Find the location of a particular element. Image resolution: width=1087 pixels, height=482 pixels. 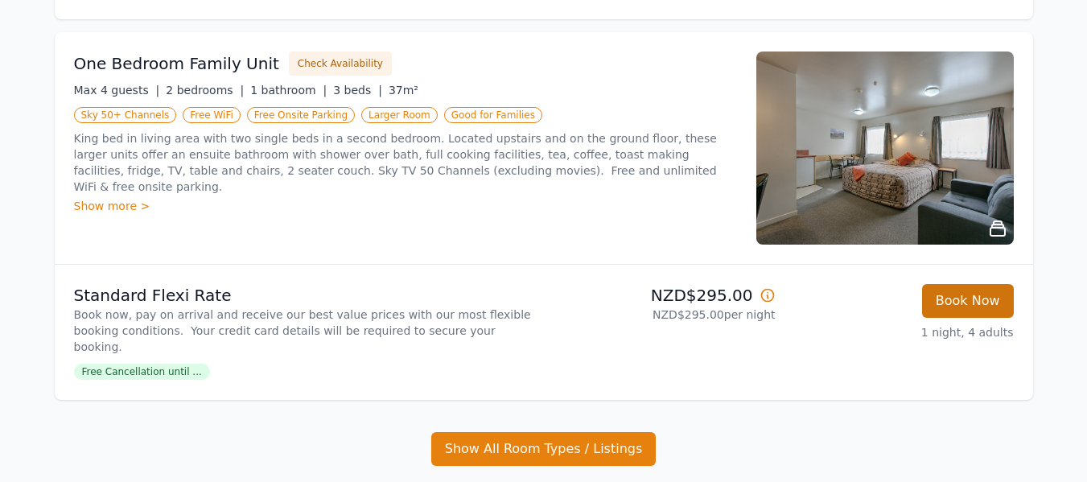

span: Good for Families is located at coordinates (493, 115).